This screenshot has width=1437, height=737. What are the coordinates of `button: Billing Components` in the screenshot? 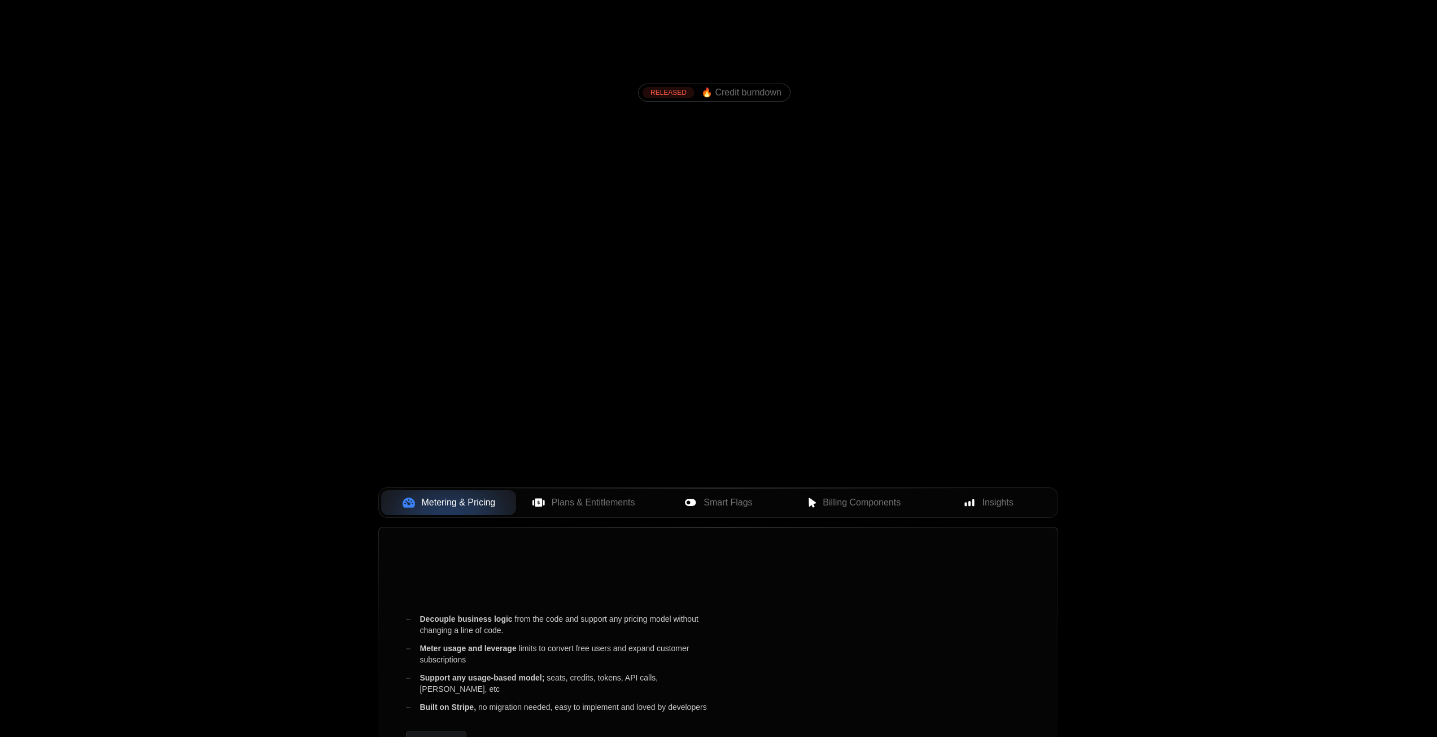 It's located at (853, 502).